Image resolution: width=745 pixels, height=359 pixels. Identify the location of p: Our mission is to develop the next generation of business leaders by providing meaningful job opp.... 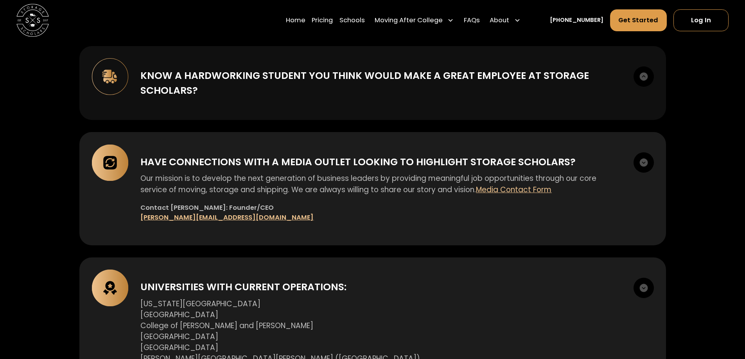
(381, 184).